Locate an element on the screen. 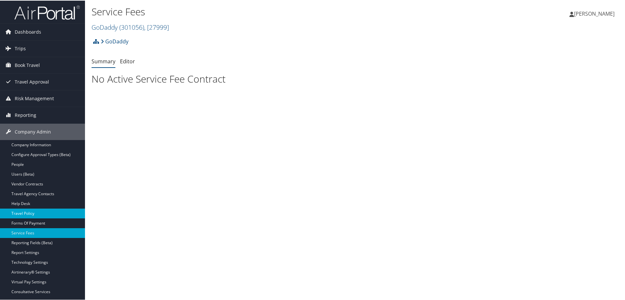  span: Dashboards is located at coordinates (28, 31).